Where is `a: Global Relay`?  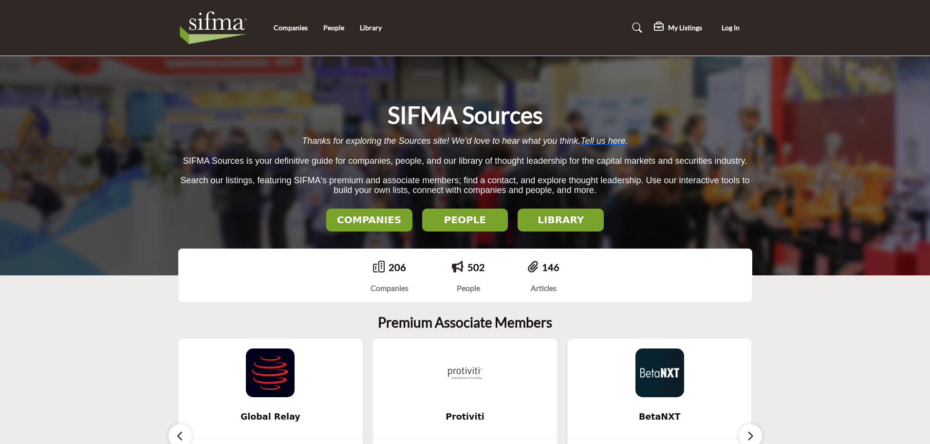
a: Global Relay is located at coordinates (271, 416).